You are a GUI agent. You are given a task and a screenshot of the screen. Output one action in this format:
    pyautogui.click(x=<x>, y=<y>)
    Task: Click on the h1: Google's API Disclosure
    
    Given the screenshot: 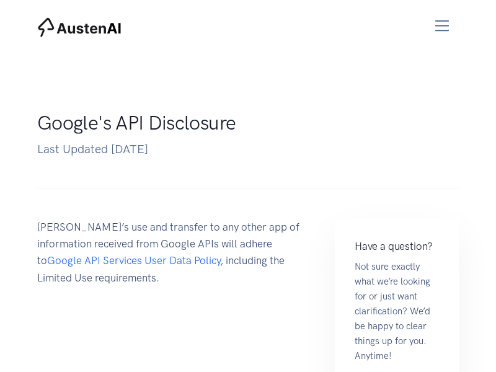 What is the action you would take?
    pyautogui.click(x=235, y=123)
    